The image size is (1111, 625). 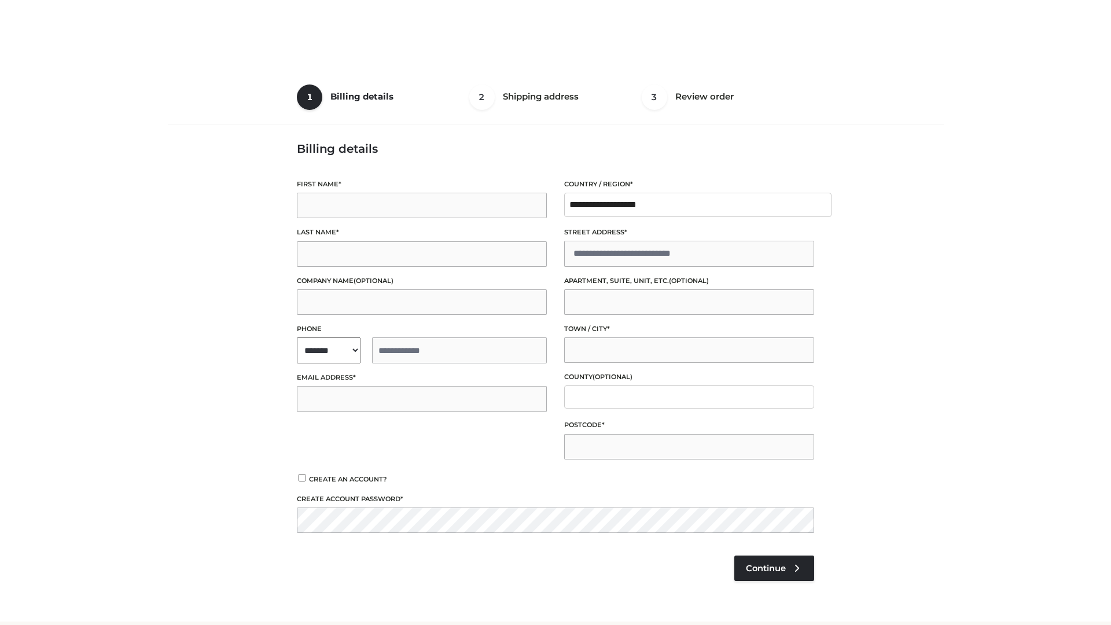 I want to click on label: Country / Region, so click(x=689, y=184).